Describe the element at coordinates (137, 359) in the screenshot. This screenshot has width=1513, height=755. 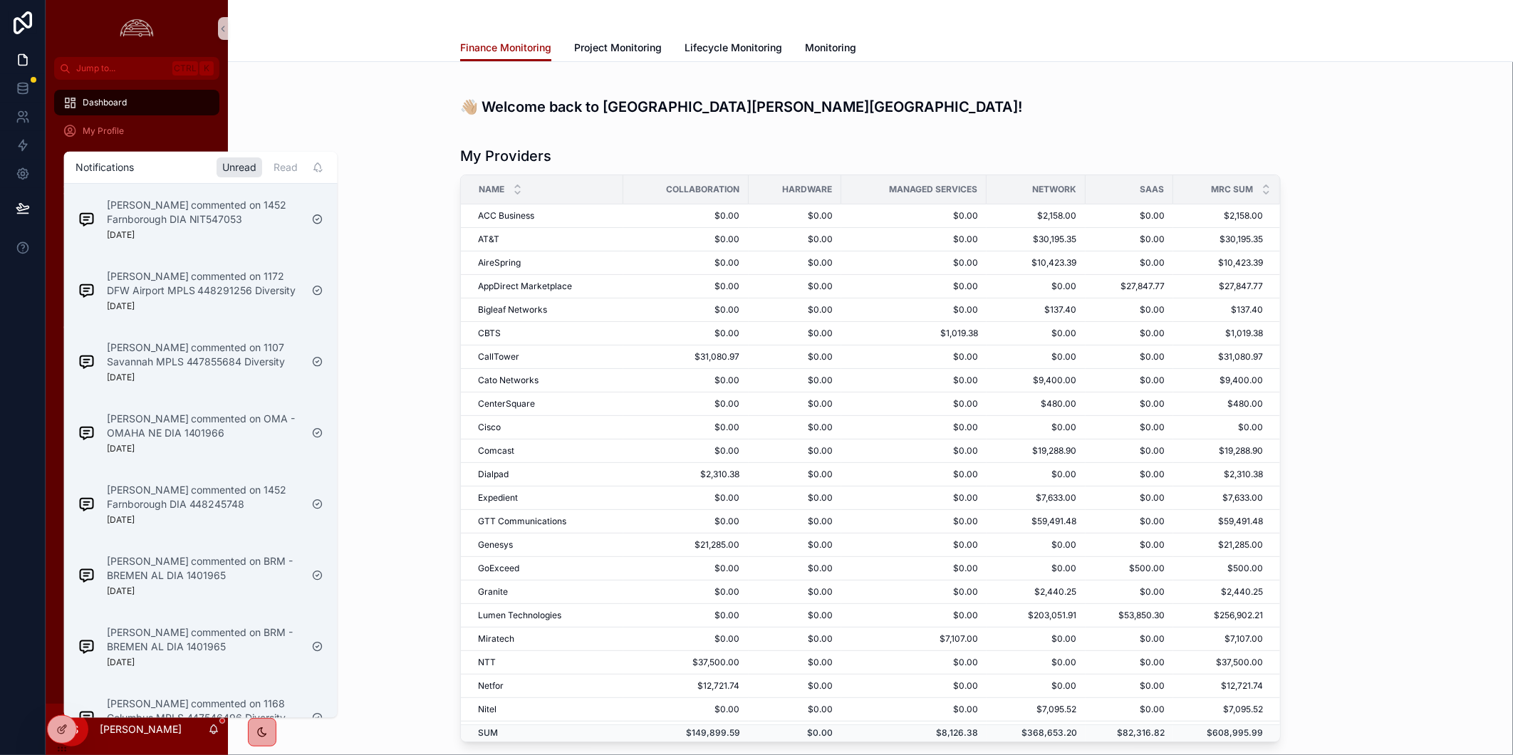
I see `a: Locations` at that location.